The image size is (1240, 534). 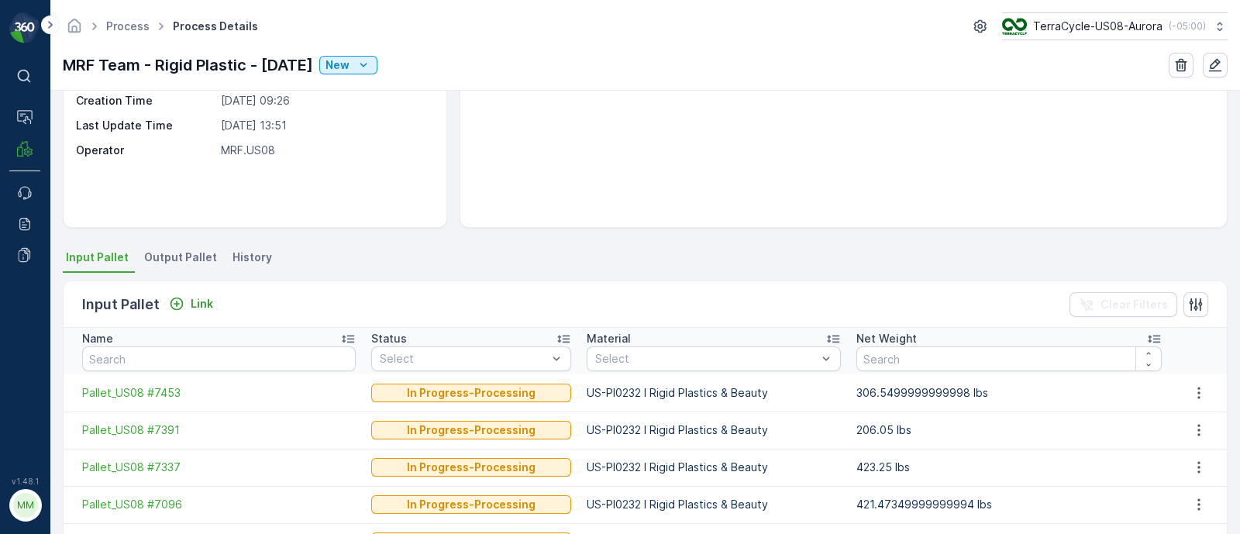 I want to click on a: Process, so click(x=128, y=26).